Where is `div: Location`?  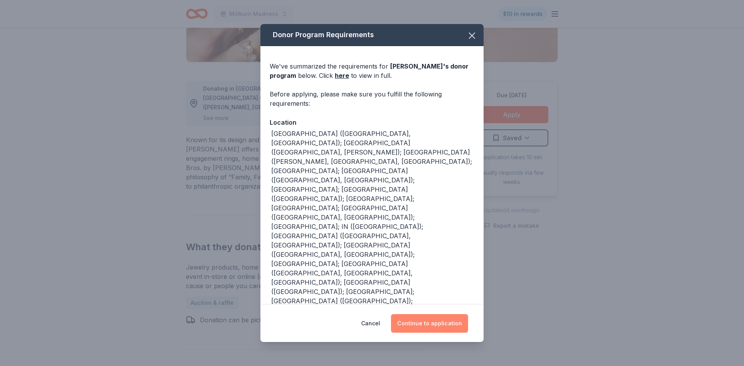
div: Location is located at coordinates (372, 122).